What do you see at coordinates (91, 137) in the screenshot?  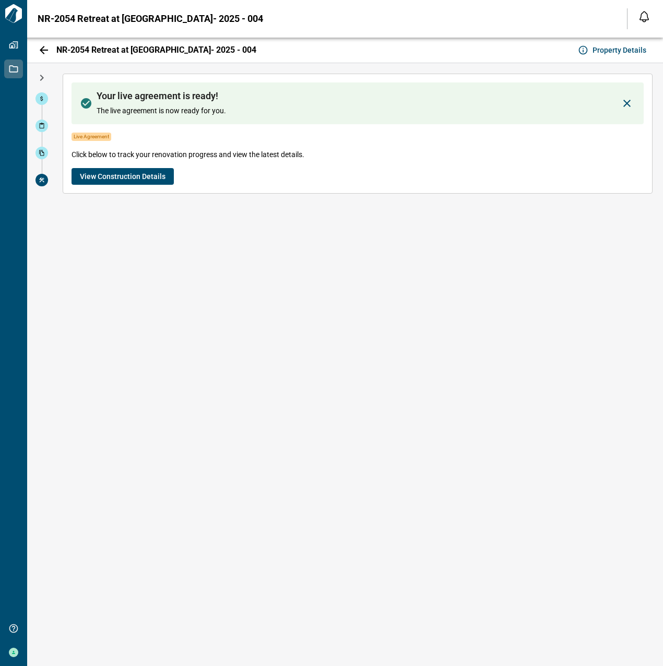 I see `span: Live Agreement` at bounding box center [91, 137].